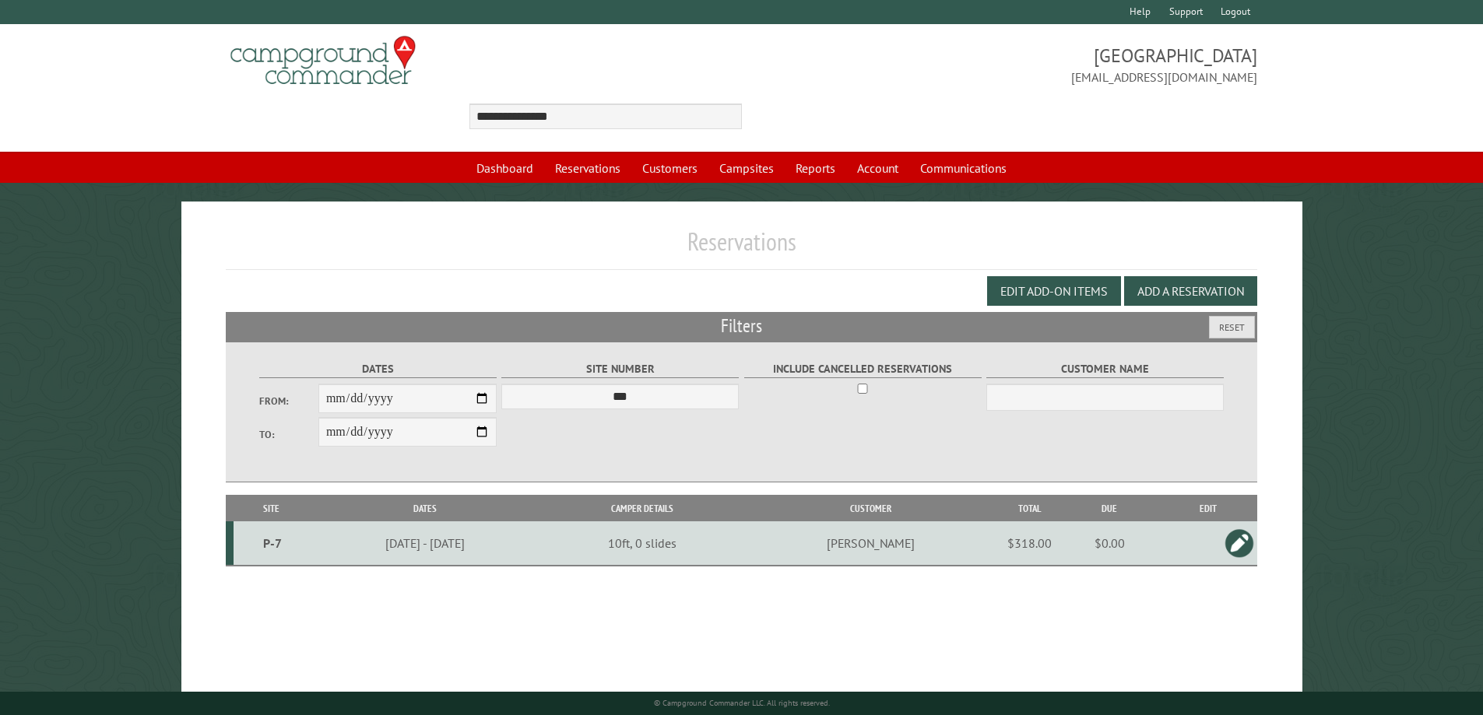 The image size is (1483, 715). Describe the element at coordinates (1054, 291) in the screenshot. I see `button: Edit Add-on Items` at that location.